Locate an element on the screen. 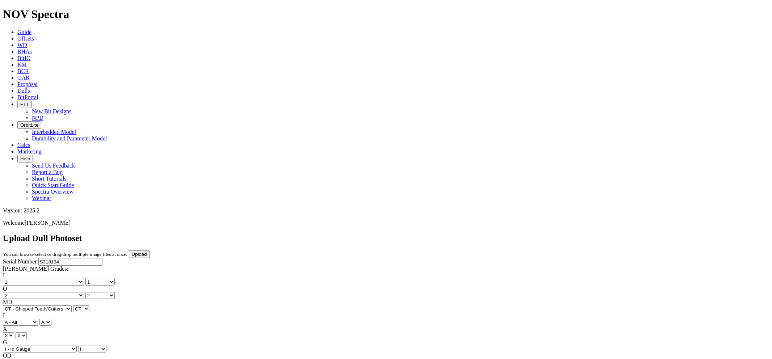 This screenshot has height=359, width=772. span: Calcs is located at coordinates (24, 145).